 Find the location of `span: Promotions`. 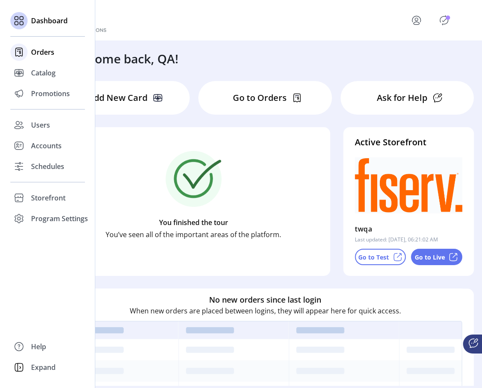

span: Promotions is located at coordinates (50, 93).